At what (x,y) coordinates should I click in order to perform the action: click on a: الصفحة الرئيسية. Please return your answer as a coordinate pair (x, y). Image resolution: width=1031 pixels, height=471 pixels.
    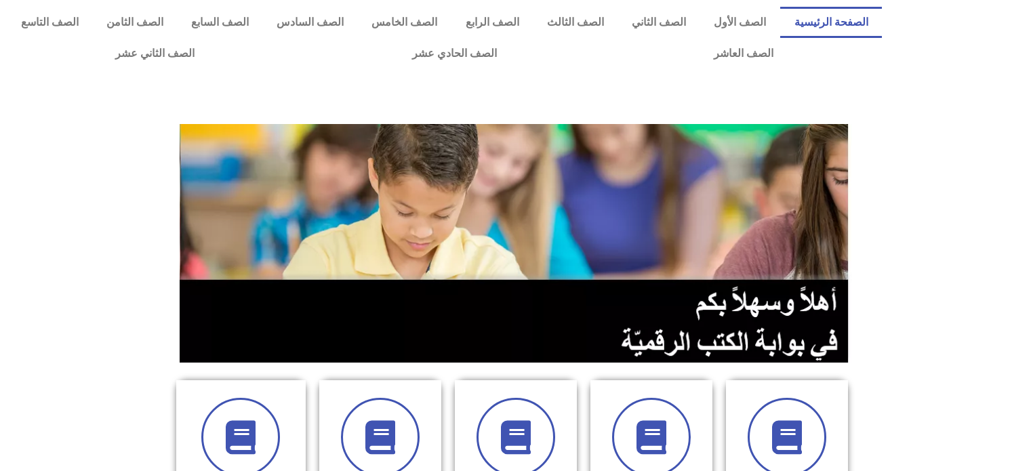
    Looking at the image, I should click on (831, 22).